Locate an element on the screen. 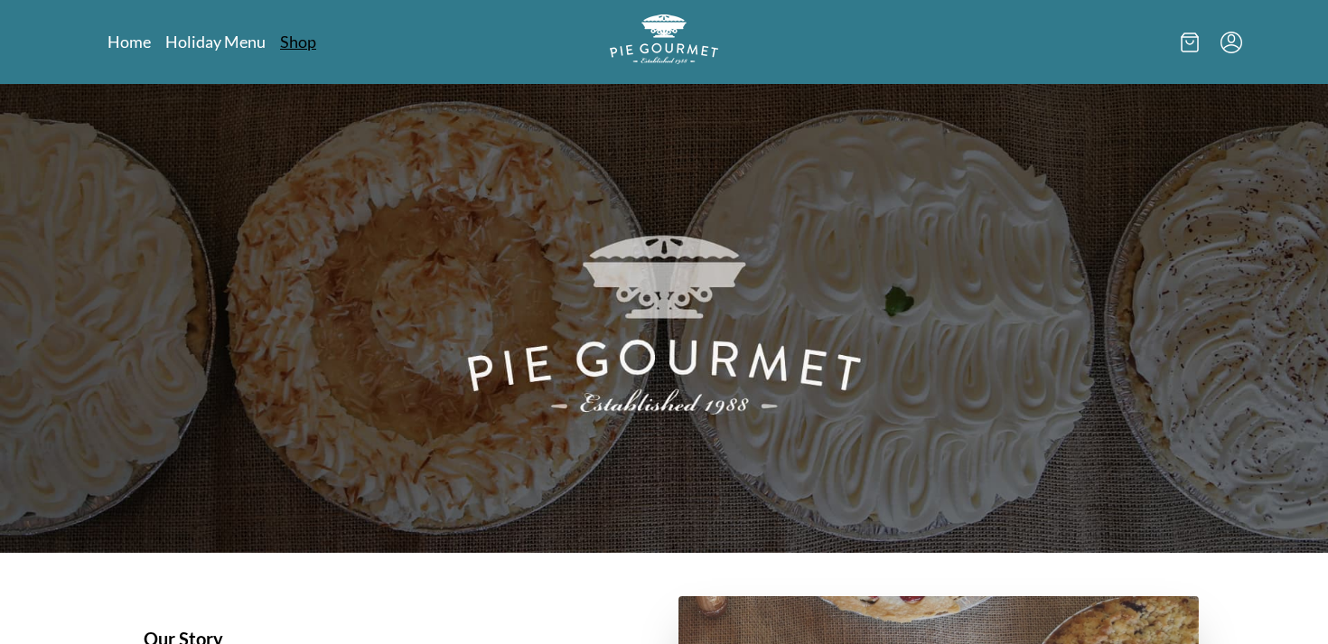 The image size is (1328, 644). button: Menu is located at coordinates (1232, 42).